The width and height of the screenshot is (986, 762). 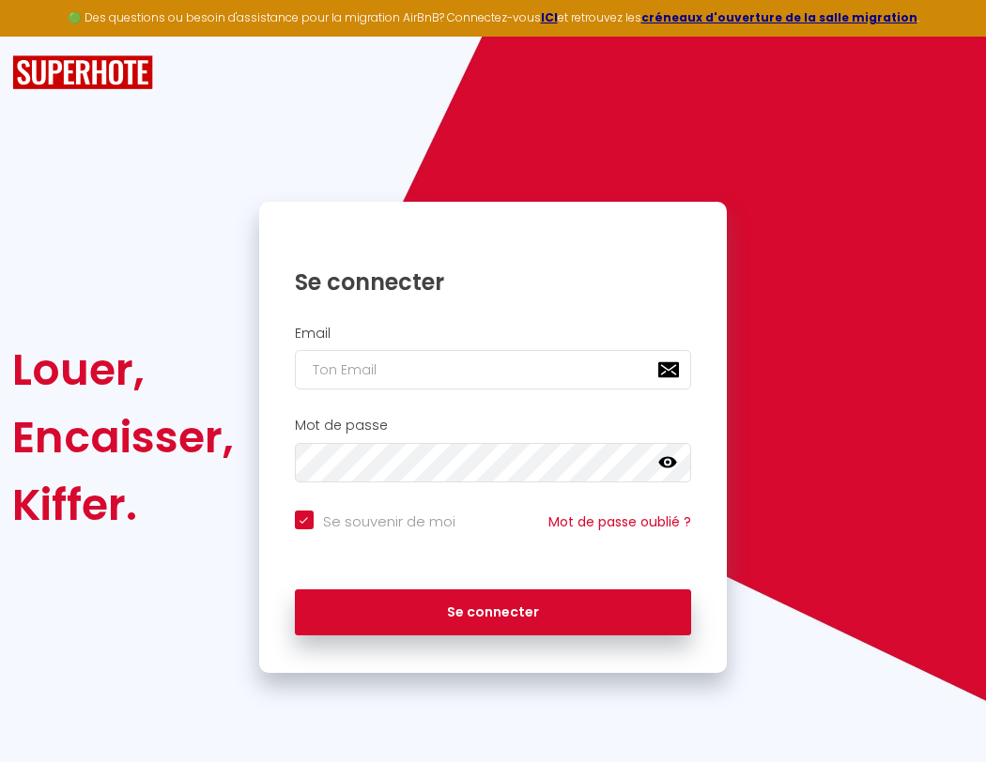 I want to click on div: Kiffer., so click(x=123, y=505).